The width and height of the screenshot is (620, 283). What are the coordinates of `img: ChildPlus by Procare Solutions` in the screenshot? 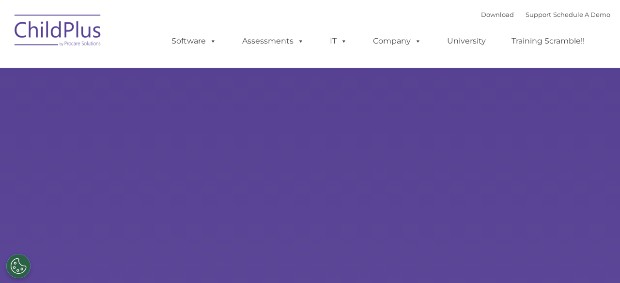 It's located at (58, 32).